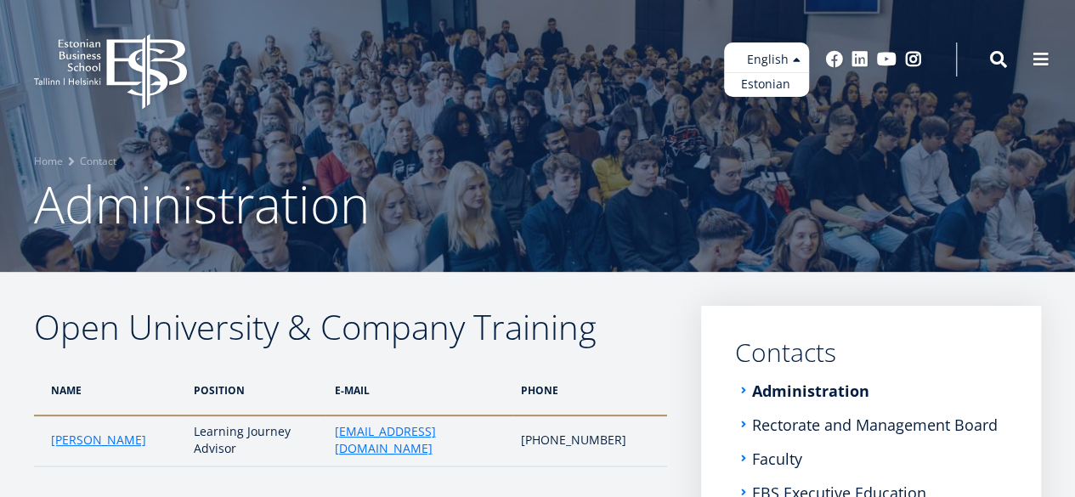 Image resolution: width=1075 pixels, height=497 pixels. Describe the element at coordinates (875, 425) in the screenshot. I see `a: Rectorate and Management Board` at that location.